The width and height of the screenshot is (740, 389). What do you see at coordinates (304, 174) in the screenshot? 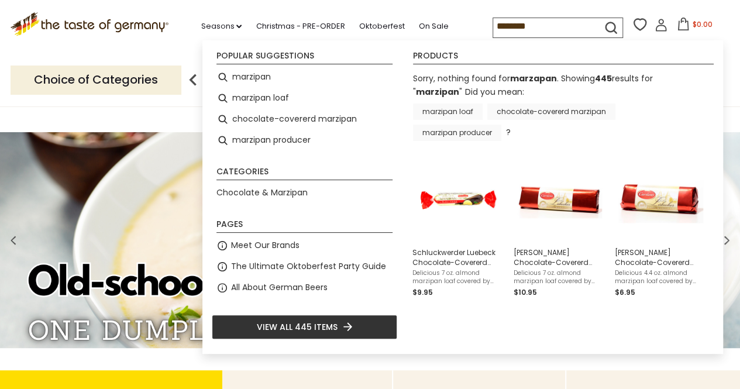
I see `li: Categories` at bounding box center [304, 174].